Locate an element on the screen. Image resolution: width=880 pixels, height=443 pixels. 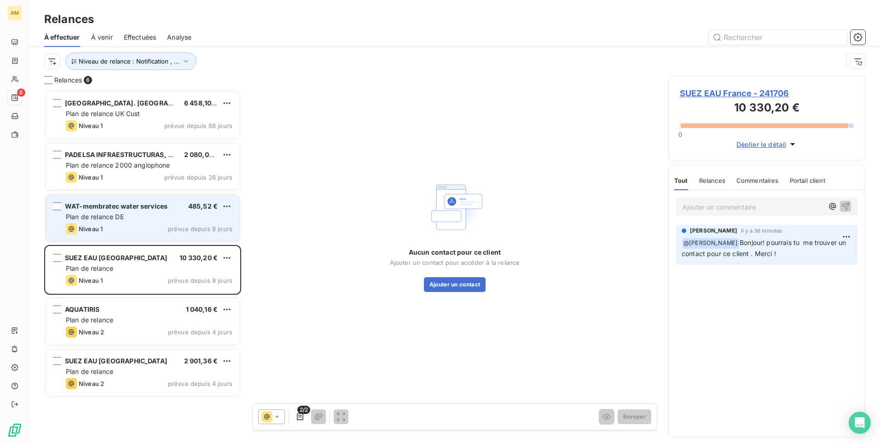
span: Plan de relance 2000 anglophone is located at coordinates (118, 165).